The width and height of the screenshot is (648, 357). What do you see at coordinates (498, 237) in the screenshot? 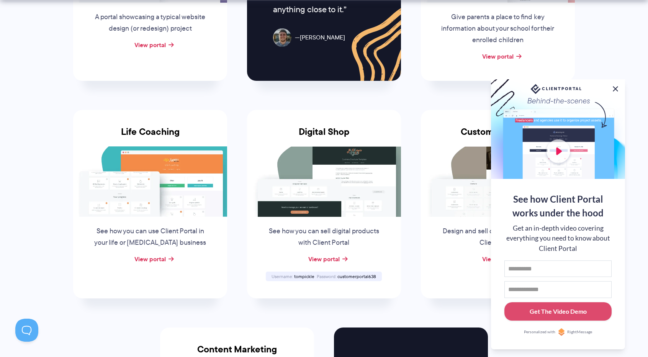
I see `p: Design and sell custom furniture with Client Portal` at bounding box center [498, 237].